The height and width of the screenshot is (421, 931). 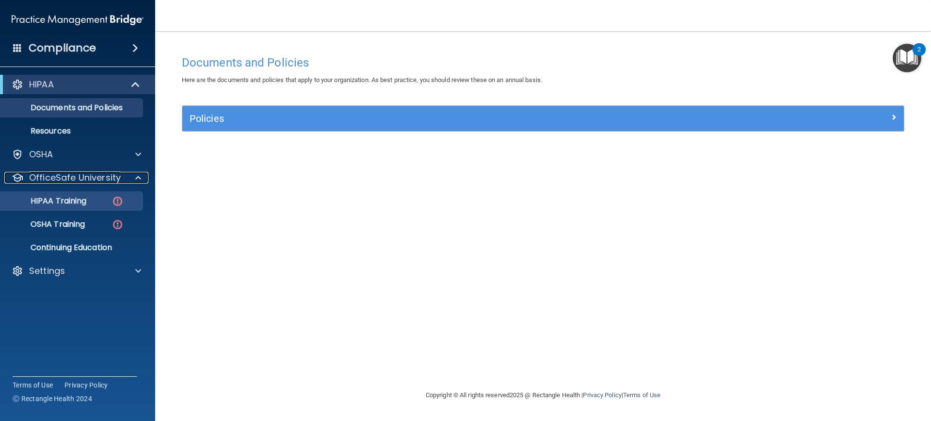 What do you see at coordinates (46, 201) in the screenshot?
I see `p: HIPAA Training` at bounding box center [46, 201].